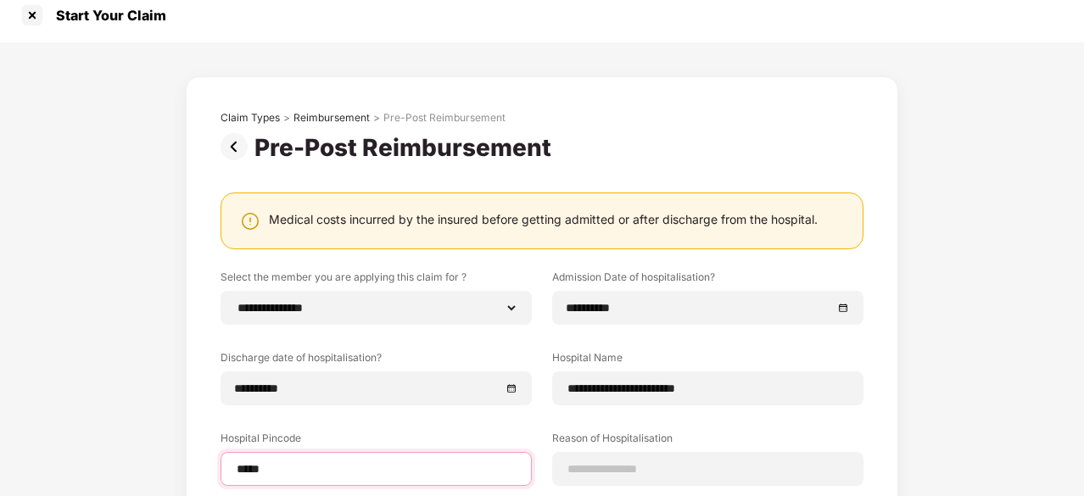  I want to click on label: Select the member you are applying this claim for ?, so click(376, 280).